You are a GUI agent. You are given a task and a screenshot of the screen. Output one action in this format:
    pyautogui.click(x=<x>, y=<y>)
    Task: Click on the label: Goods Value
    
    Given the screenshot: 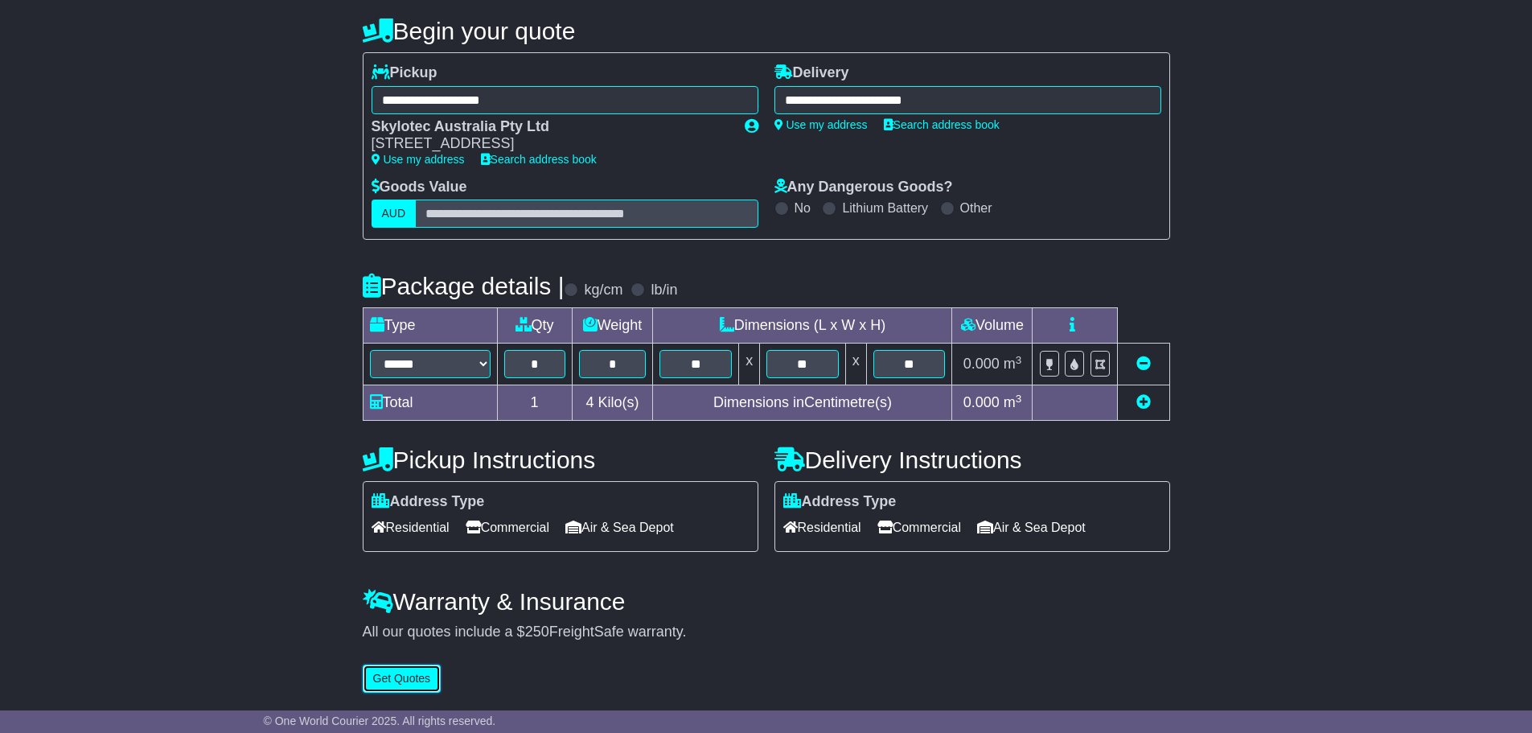 What is the action you would take?
    pyautogui.click(x=419, y=187)
    